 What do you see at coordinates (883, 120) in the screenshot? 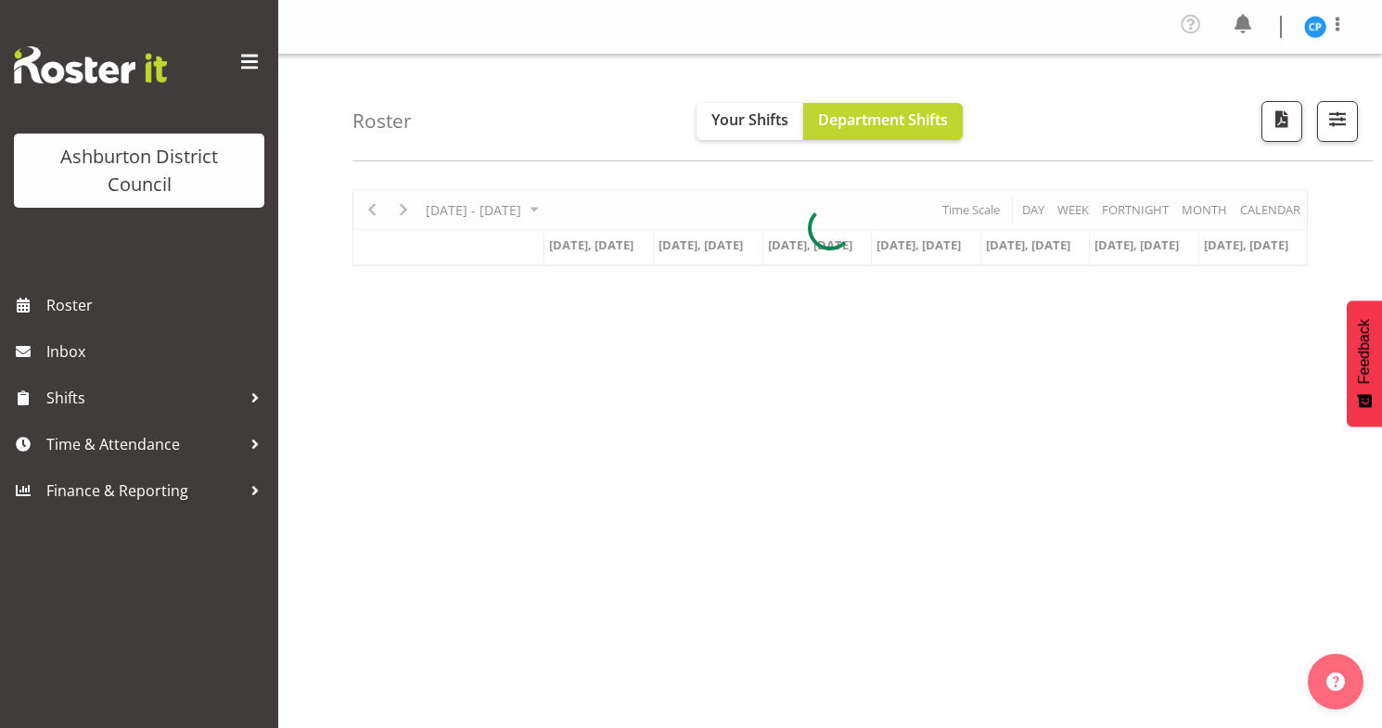
I see `span: Department Shifts` at bounding box center [883, 120].